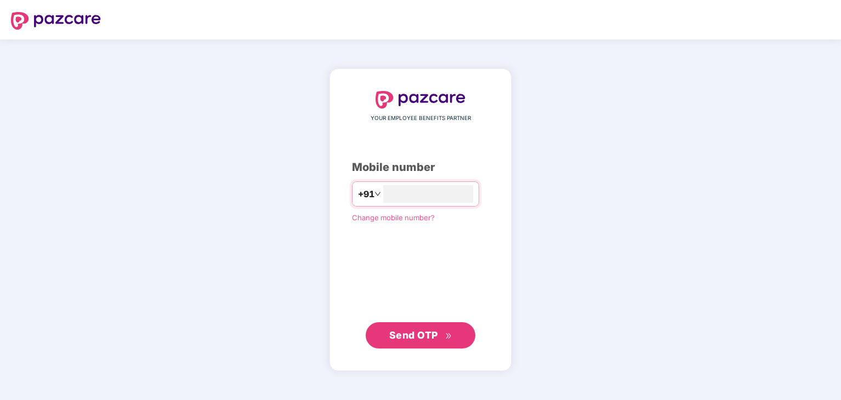 The width and height of the screenshot is (841, 400). I want to click on span: Change mobile number?, so click(393, 218).